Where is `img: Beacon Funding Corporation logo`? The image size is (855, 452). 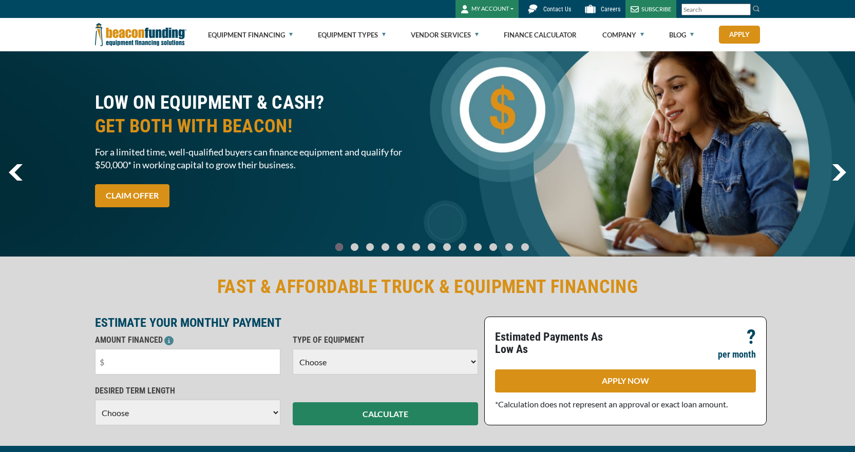 img: Beacon Funding Corporation logo is located at coordinates (141, 34).